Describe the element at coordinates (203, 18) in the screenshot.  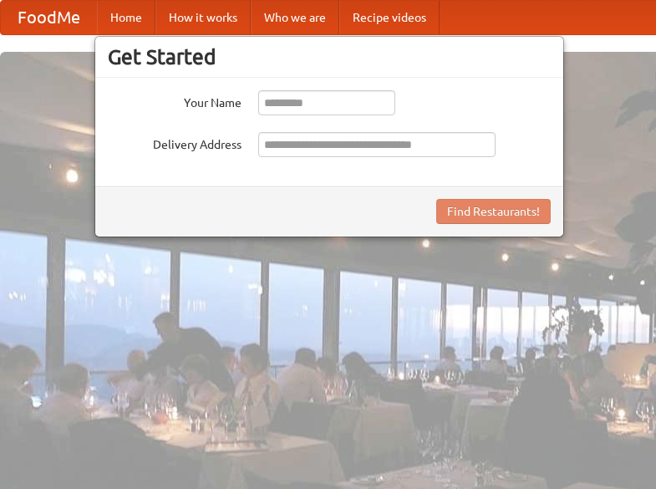
I see `a: How it works` at that location.